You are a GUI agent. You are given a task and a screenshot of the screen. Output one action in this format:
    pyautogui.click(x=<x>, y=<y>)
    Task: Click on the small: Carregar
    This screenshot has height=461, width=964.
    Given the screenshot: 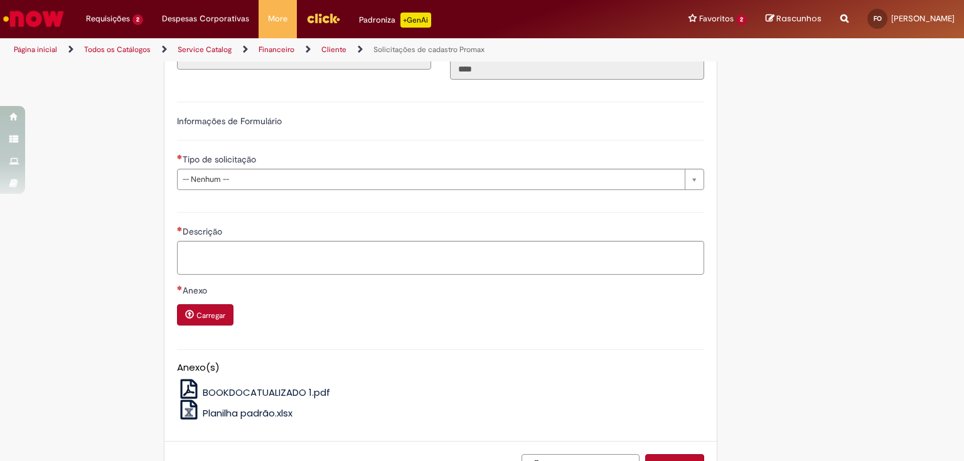 What is the action you would take?
    pyautogui.click(x=211, y=316)
    